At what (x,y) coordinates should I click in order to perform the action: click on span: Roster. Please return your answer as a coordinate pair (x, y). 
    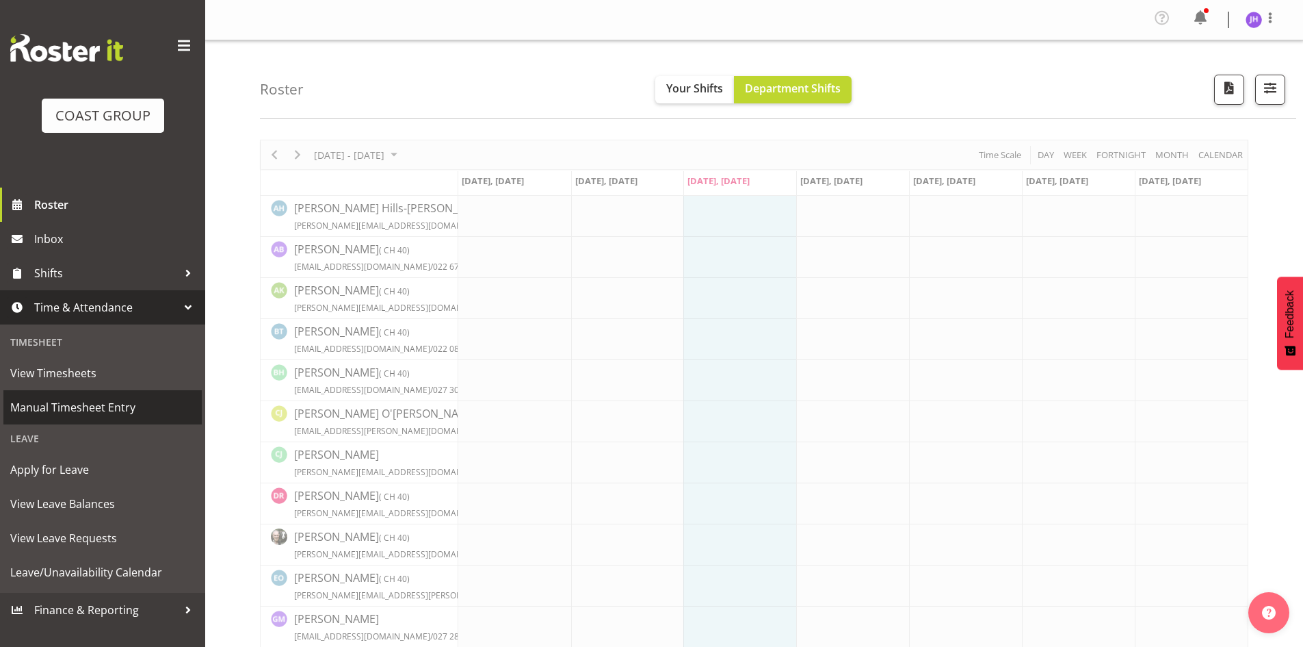
    Looking at the image, I should click on (116, 205).